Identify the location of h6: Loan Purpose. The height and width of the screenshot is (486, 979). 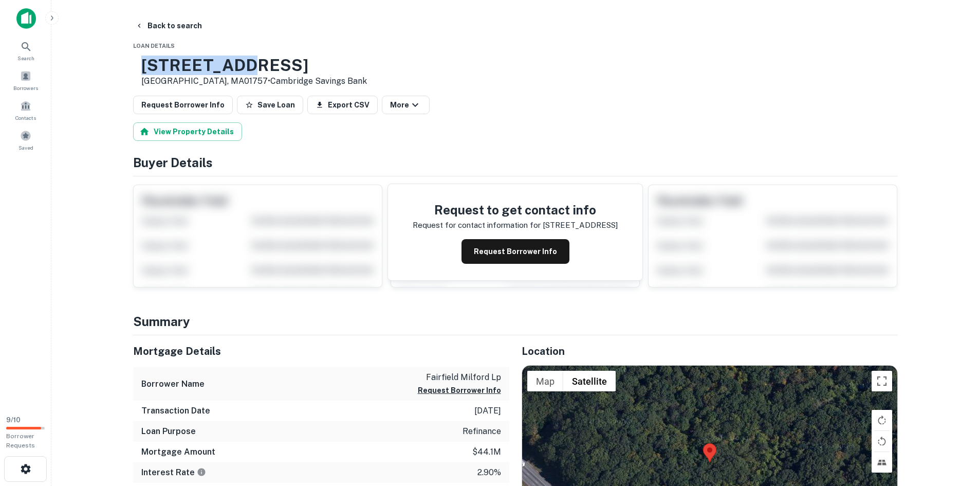
(169, 431).